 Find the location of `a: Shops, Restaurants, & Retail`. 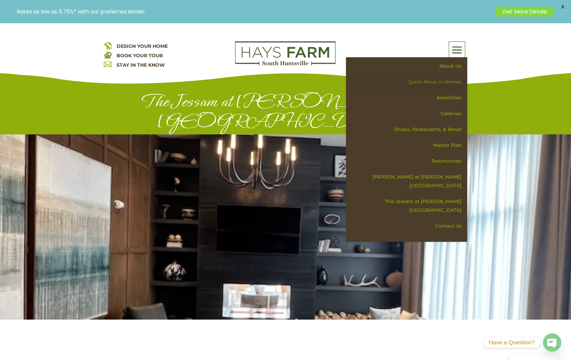

a: Shops, Restaurants, & Retail is located at coordinates (409, 129).